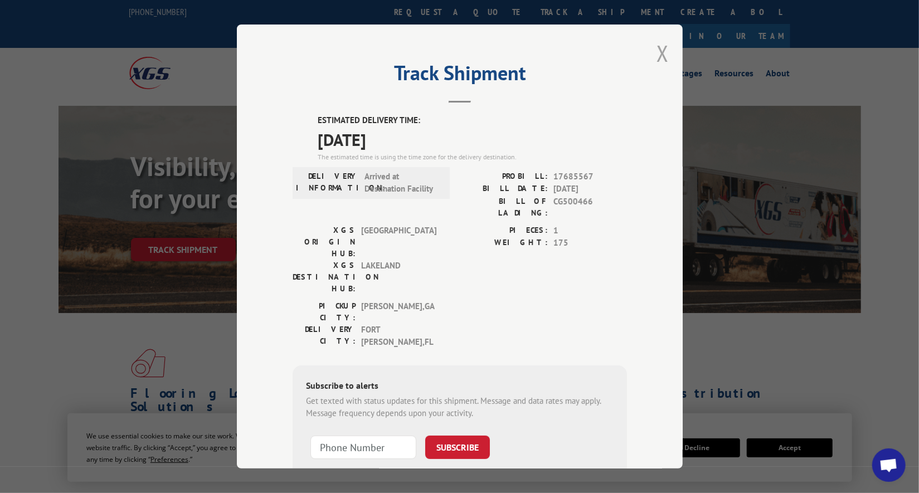 This screenshot has width=919, height=493. I want to click on label: PICKUP CITY:, so click(324, 312).